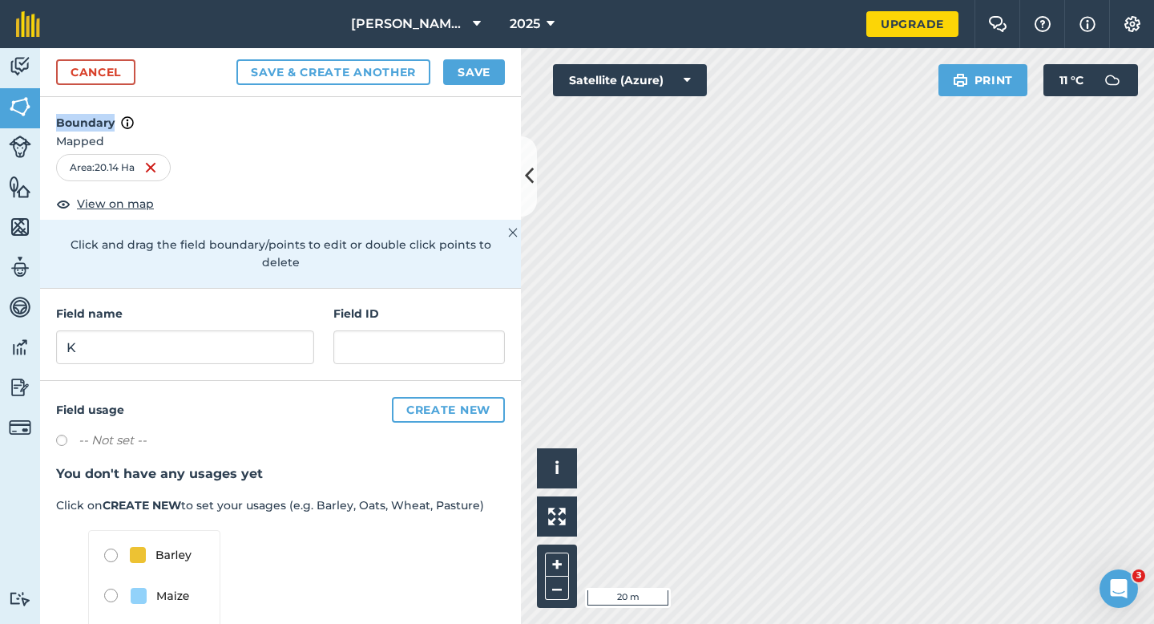 Image resolution: width=1154 pixels, height=624 pixels. Describe the element at coordinates (281, 505) in the screenshot. I see `p: Click on to set your usages (e.g. Barley, Oats, Wheat, Pasture)` at that location.